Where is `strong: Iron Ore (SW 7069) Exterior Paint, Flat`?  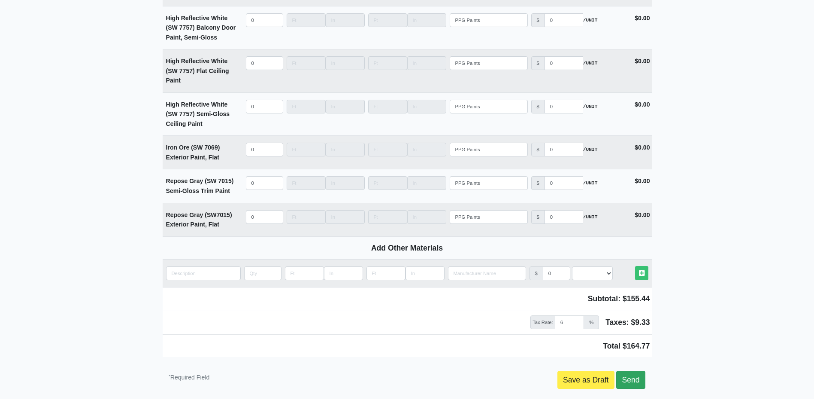 strong: Iron Ore (SW 7069) Exterior Paint, Flat is located at coordinates (193, 152).